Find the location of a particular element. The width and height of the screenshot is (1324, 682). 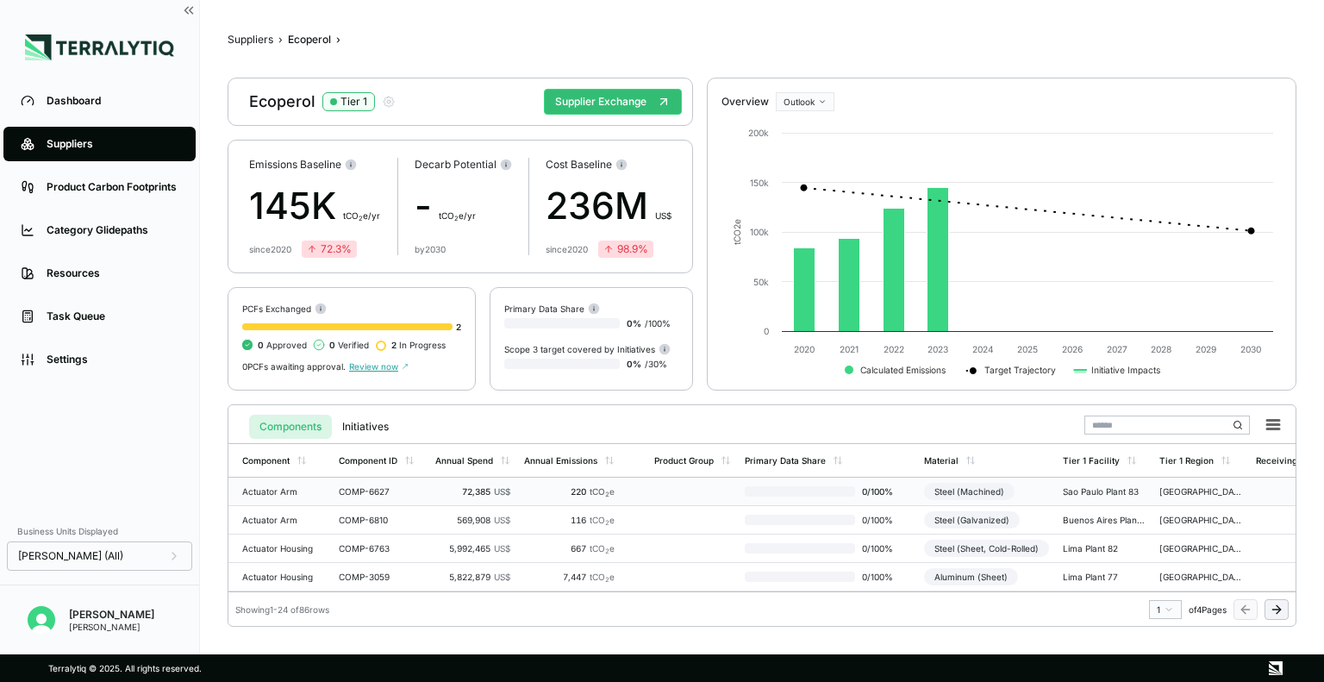

div: Steel (Galvanized) is located at coordinates (972, 520).